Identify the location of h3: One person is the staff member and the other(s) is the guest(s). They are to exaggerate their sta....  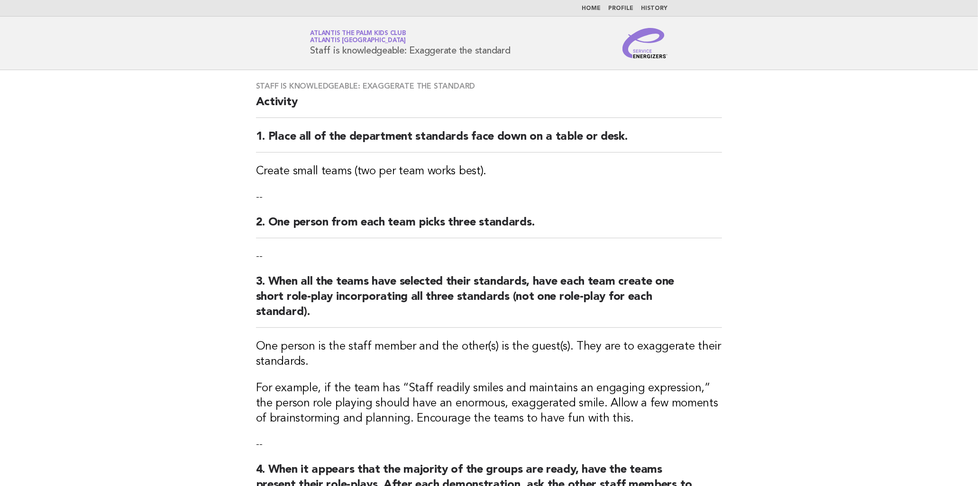
(489, 354).